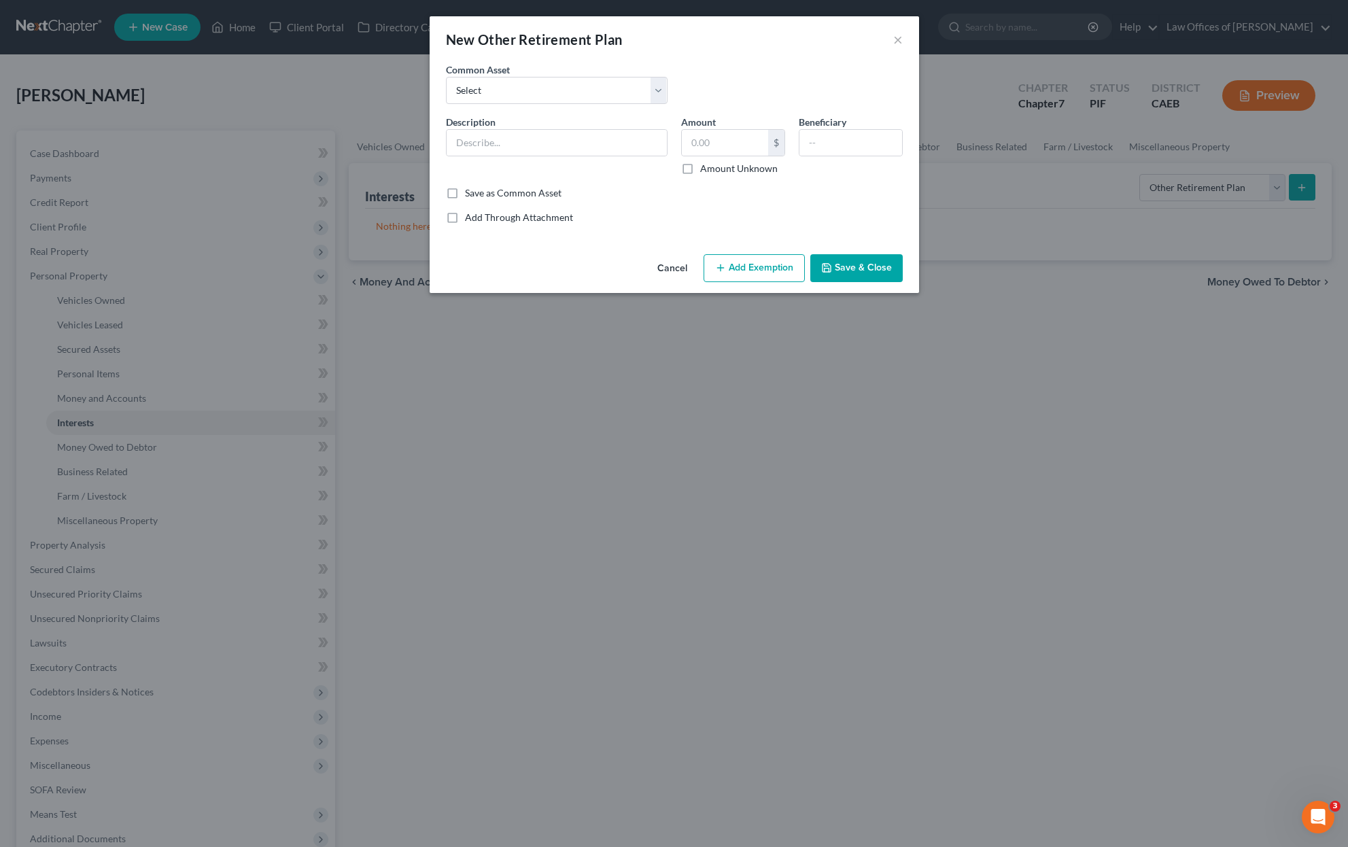 The width and height of the screenshot is (1348, 847). What do you see at coordinates (471, 122) in the screenshot?
I see `span: Description` at bounding box center [471, 122].